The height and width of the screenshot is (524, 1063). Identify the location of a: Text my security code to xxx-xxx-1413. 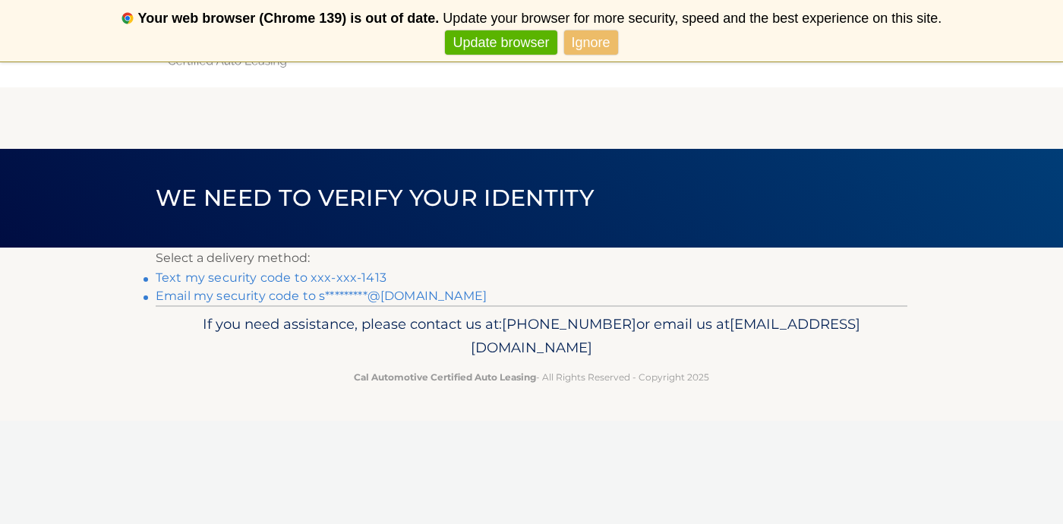
(271, 277).